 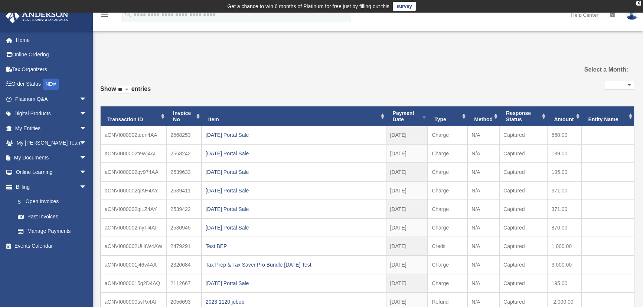 I want to click on a: Tax Organizers, so click(x=52, y=69).